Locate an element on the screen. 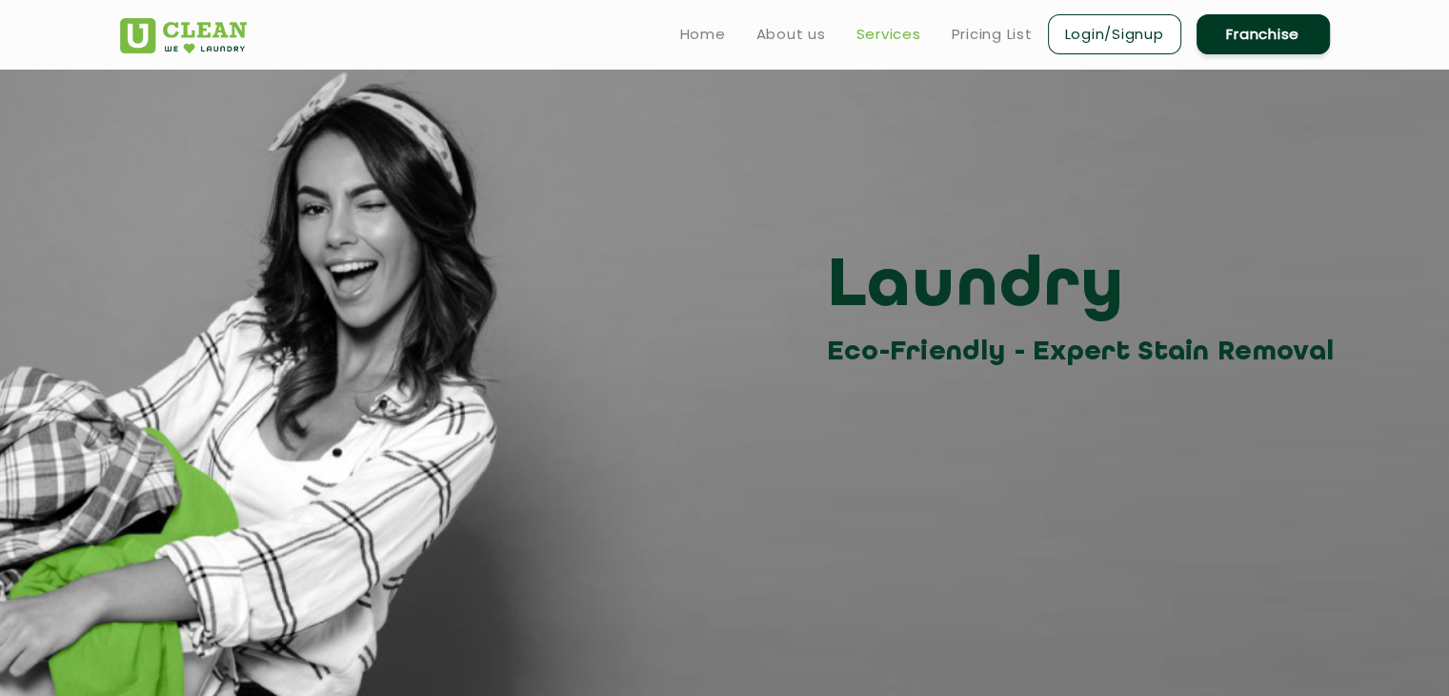  a: Login/Signup is located at coordinates (1115, 34).